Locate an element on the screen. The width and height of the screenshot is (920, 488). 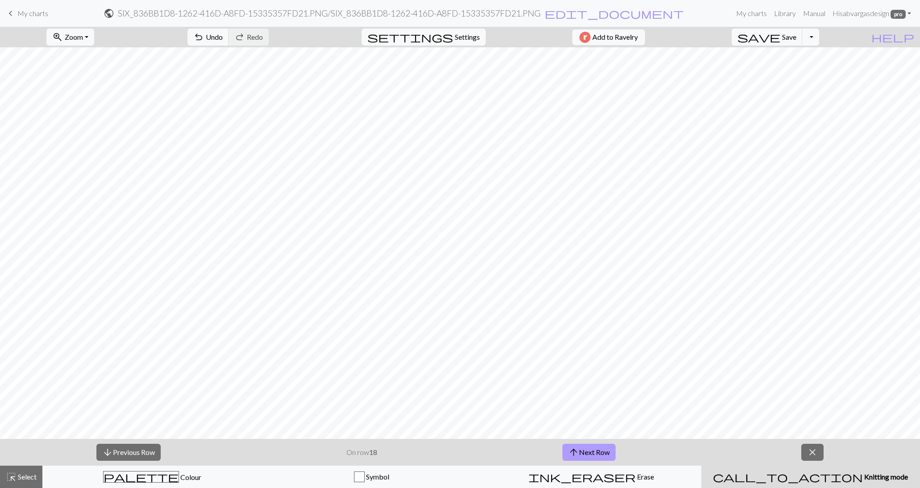
button: Next Row is located at coordinates (589, 452).